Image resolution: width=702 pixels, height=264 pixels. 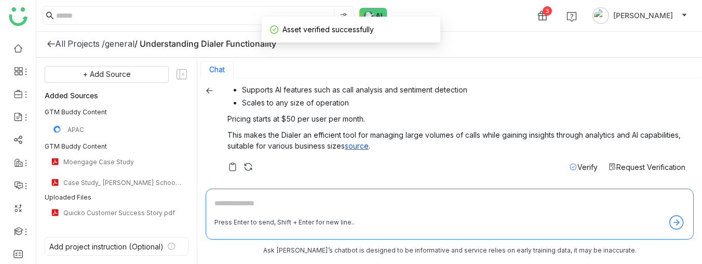 What do you see at coordinates (205, 44) in the screenshot?
I see `div: / Understanding Dialer Functionality` at bounding box center [205, 44].